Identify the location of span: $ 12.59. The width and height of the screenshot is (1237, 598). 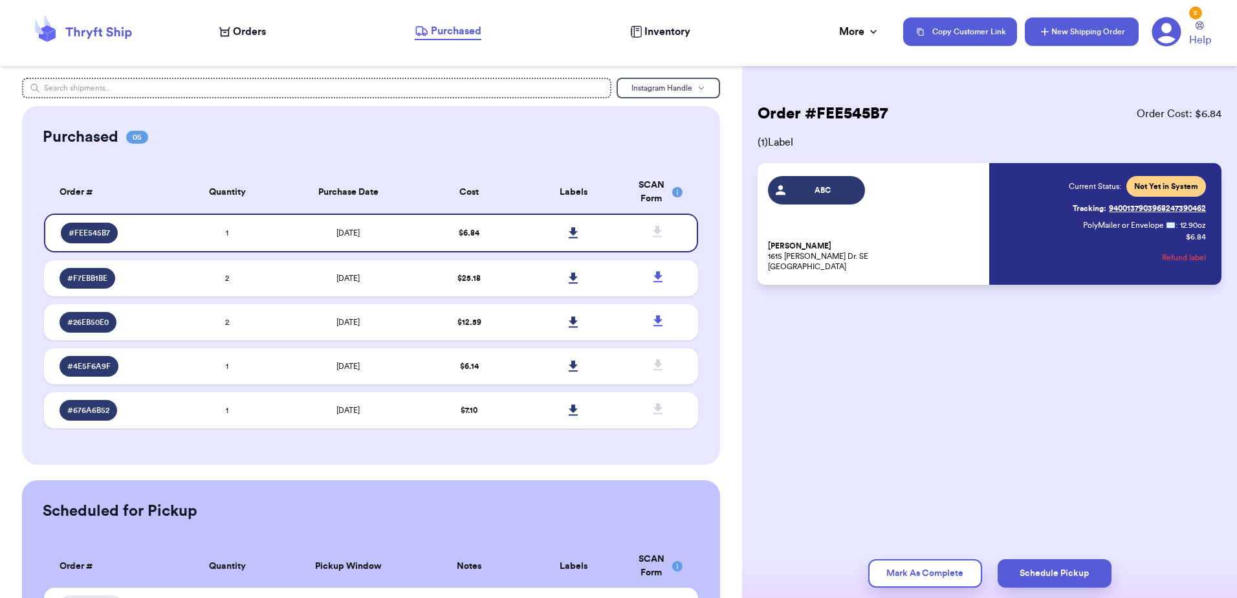
(469, 322).